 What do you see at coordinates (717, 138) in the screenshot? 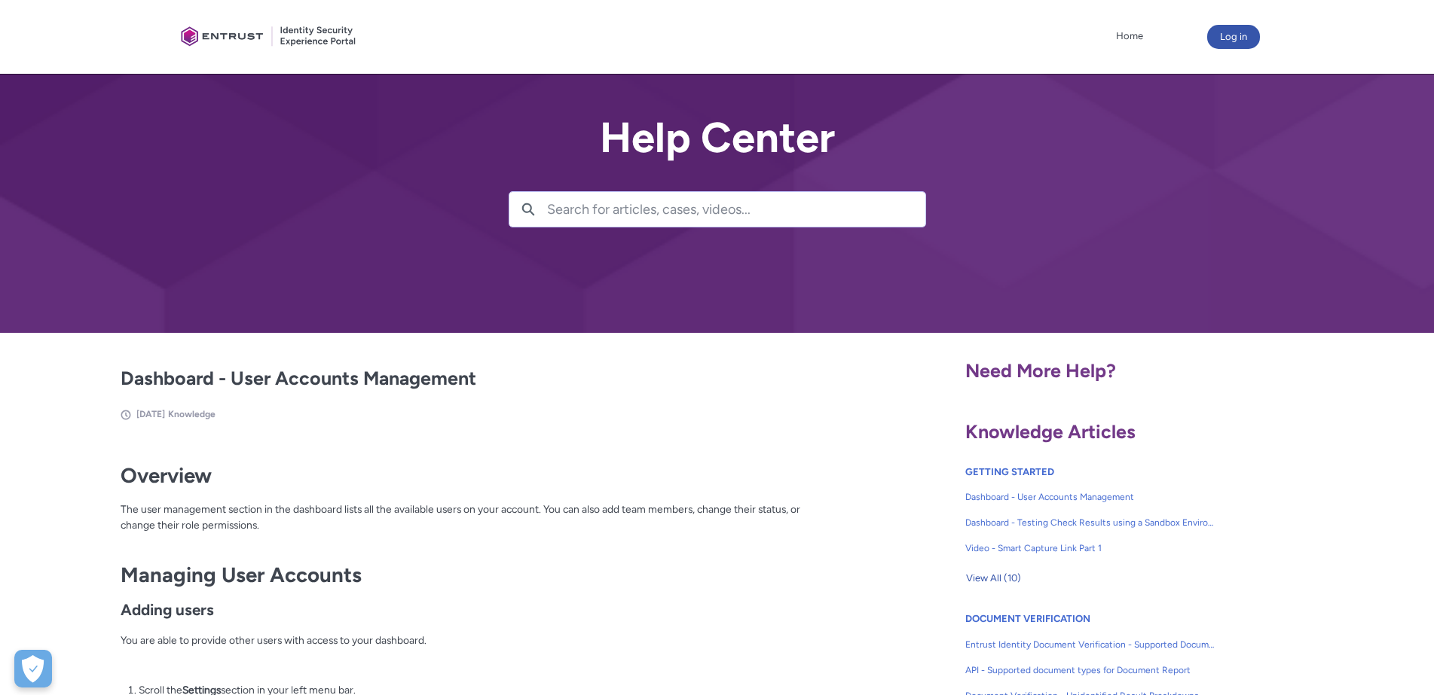
I see `h2: Help Center` at bounding box center [717, 138].